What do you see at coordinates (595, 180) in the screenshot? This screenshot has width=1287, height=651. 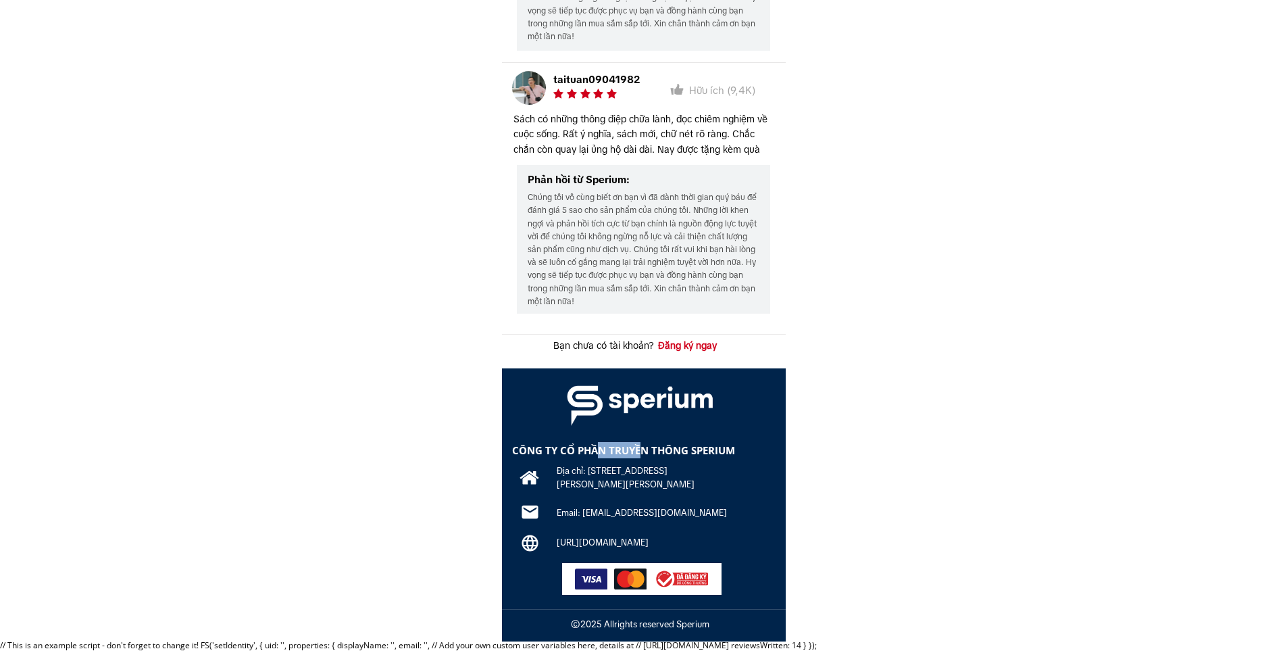 I see `h3: Phản hồi từ Sperium:` at bounding box center [595, 180].